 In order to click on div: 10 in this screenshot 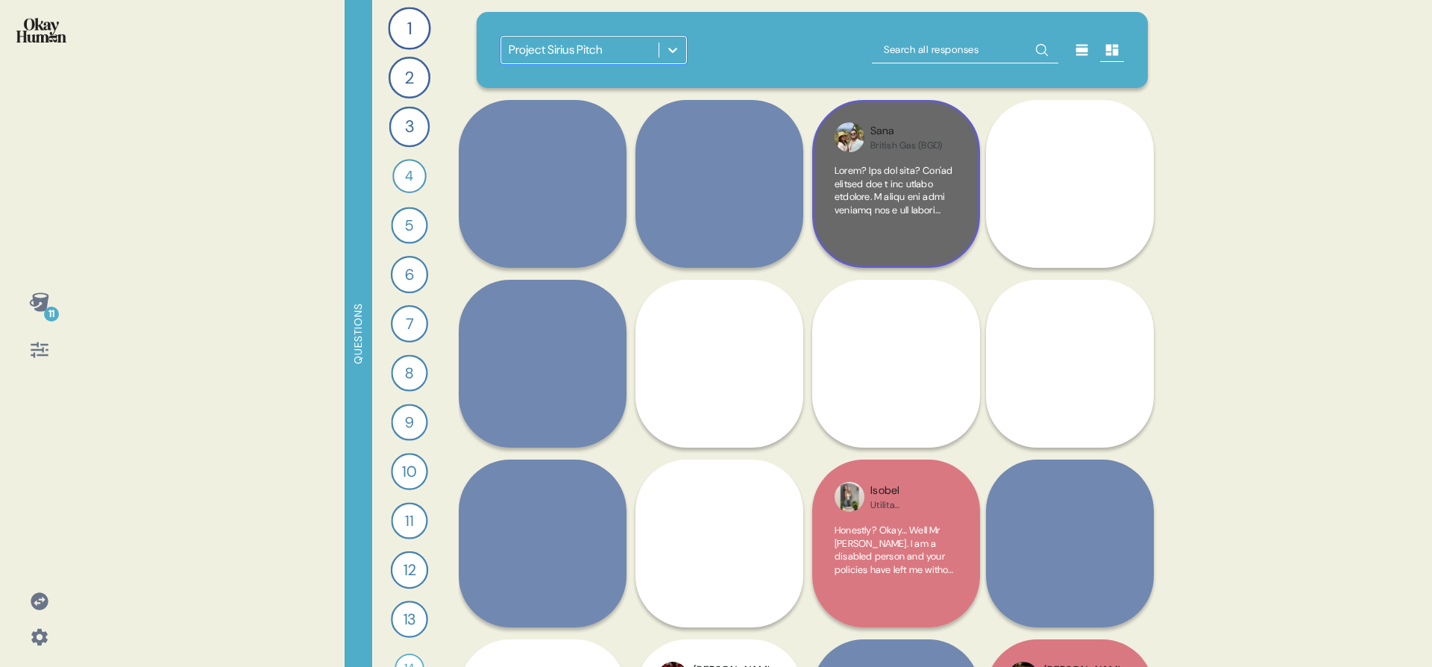, I will do `click(409, 471)`.